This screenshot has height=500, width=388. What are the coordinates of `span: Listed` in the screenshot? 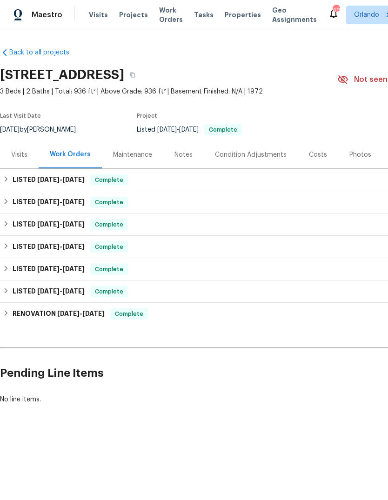 It's located at (189, 130).